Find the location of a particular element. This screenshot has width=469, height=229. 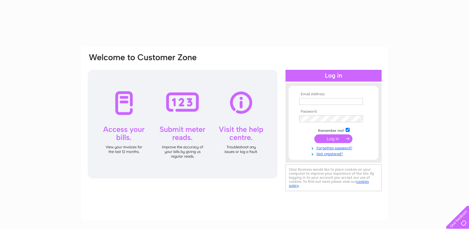

div: Clear Business would like to place cookies on your computer to improve your experience of the sit... is located at coordinates (333, 177).